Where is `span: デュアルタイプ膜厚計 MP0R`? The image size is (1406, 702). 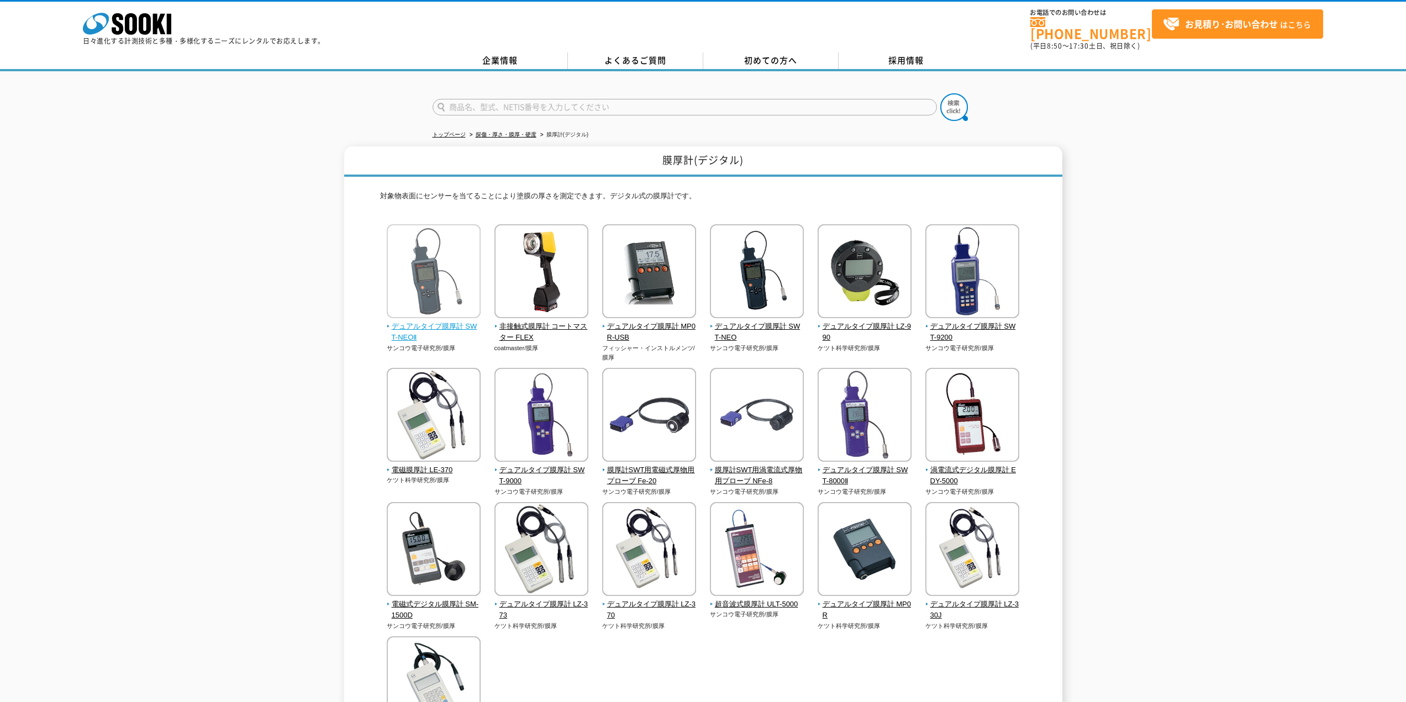
span: デュアルタイプ膜厚計 MP0R is located at coordinates (865, 610).